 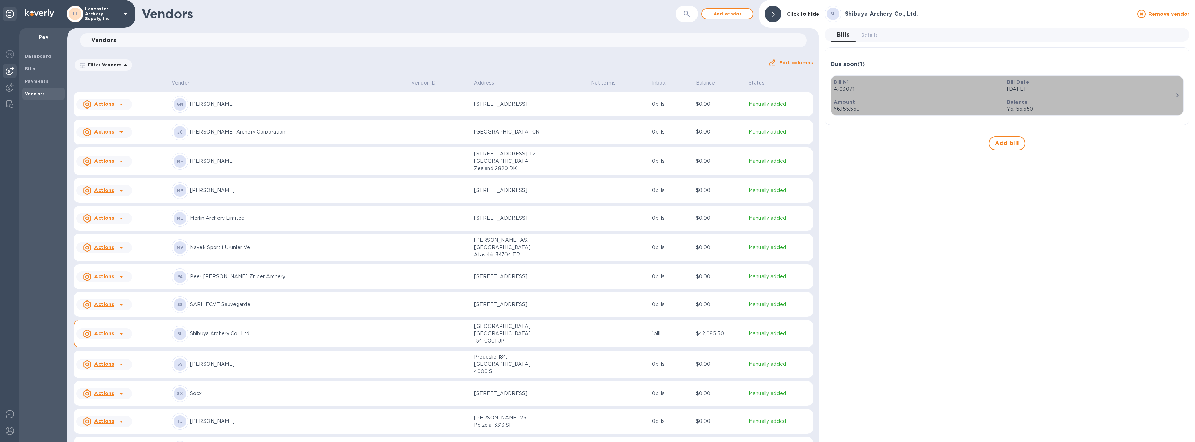 I want to click on p: Shibuya Archery Co., Ltd., so click(x=298, y=333).